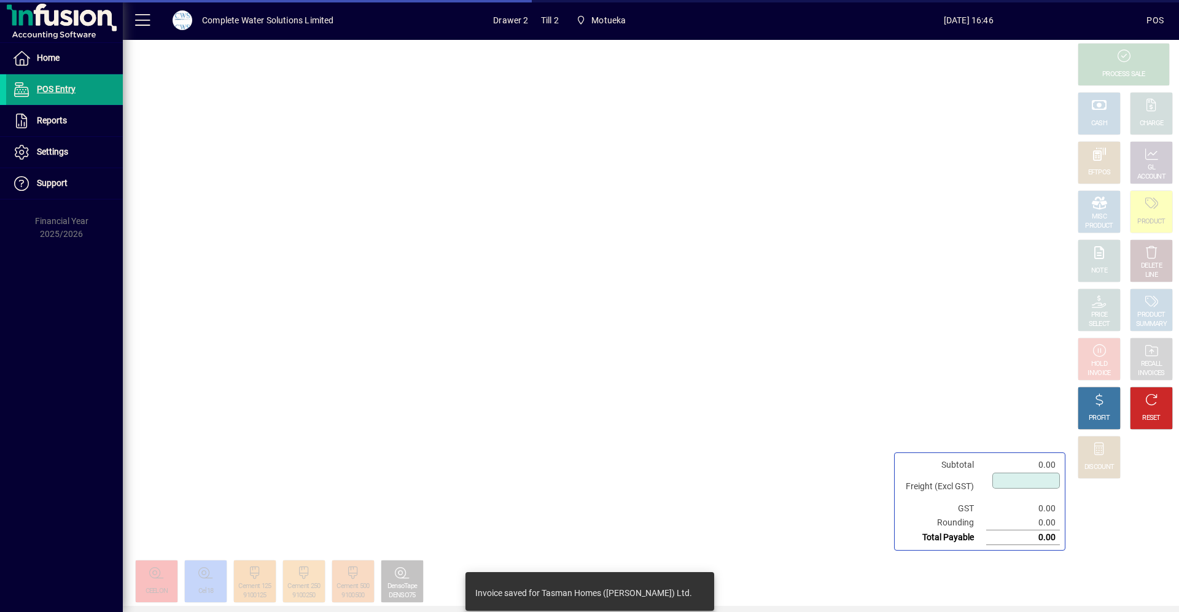 The height and width of the screenshot is (612, 1179). Describe the element at coordinates (206, 591) in the screenshot. I see `div: Cel18` at that location.